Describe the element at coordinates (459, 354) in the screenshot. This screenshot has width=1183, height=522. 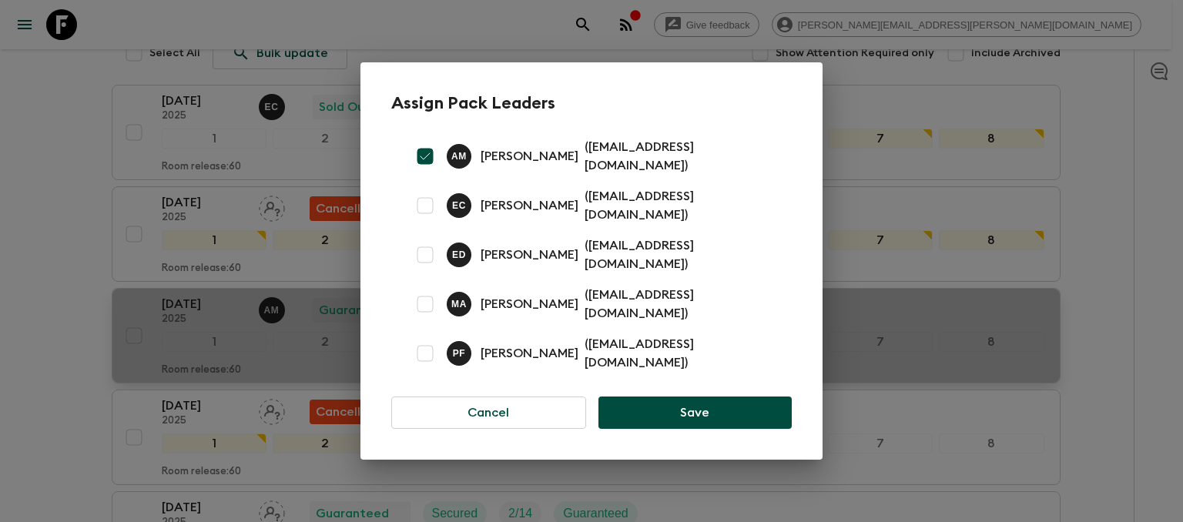
I see `p: P F` at that location.